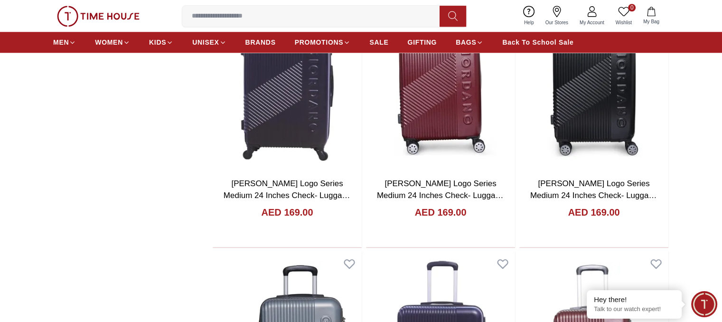  What do you see at coordinates (557, 22) in the screenshot?
I see `span: Our Stores` at bounding box center [557, 22].